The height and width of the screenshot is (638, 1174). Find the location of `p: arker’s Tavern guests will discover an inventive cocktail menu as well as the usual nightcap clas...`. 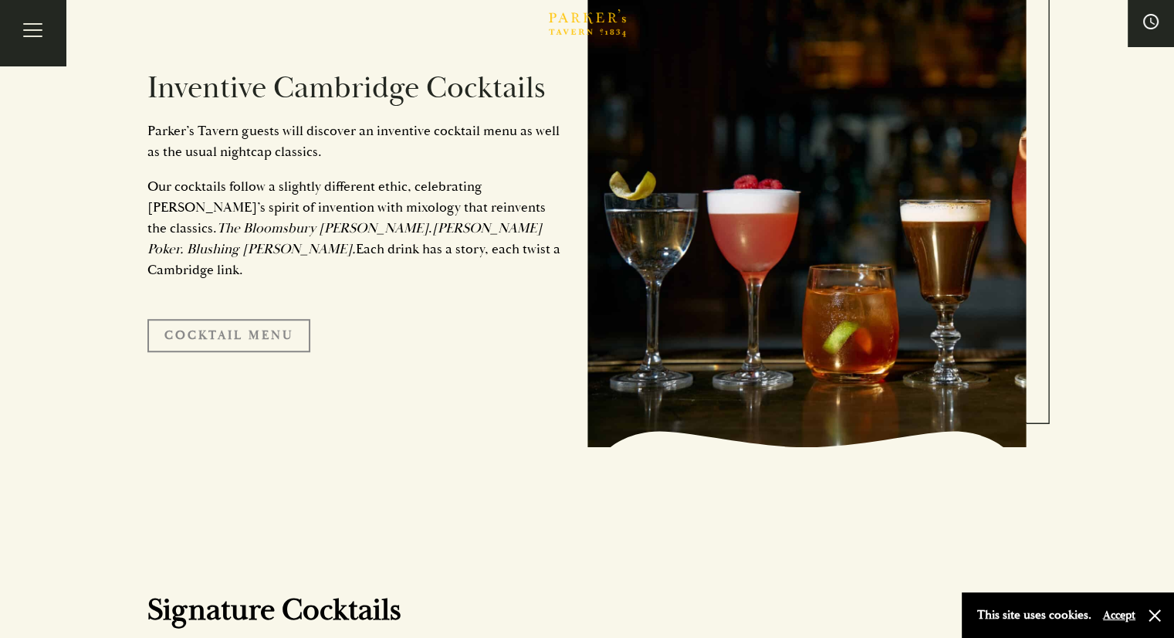

p: arker’s Tavern guests will discover an inventive cocktail menu as well as the usual nightcap clas... is located at coordinates (356, 141).